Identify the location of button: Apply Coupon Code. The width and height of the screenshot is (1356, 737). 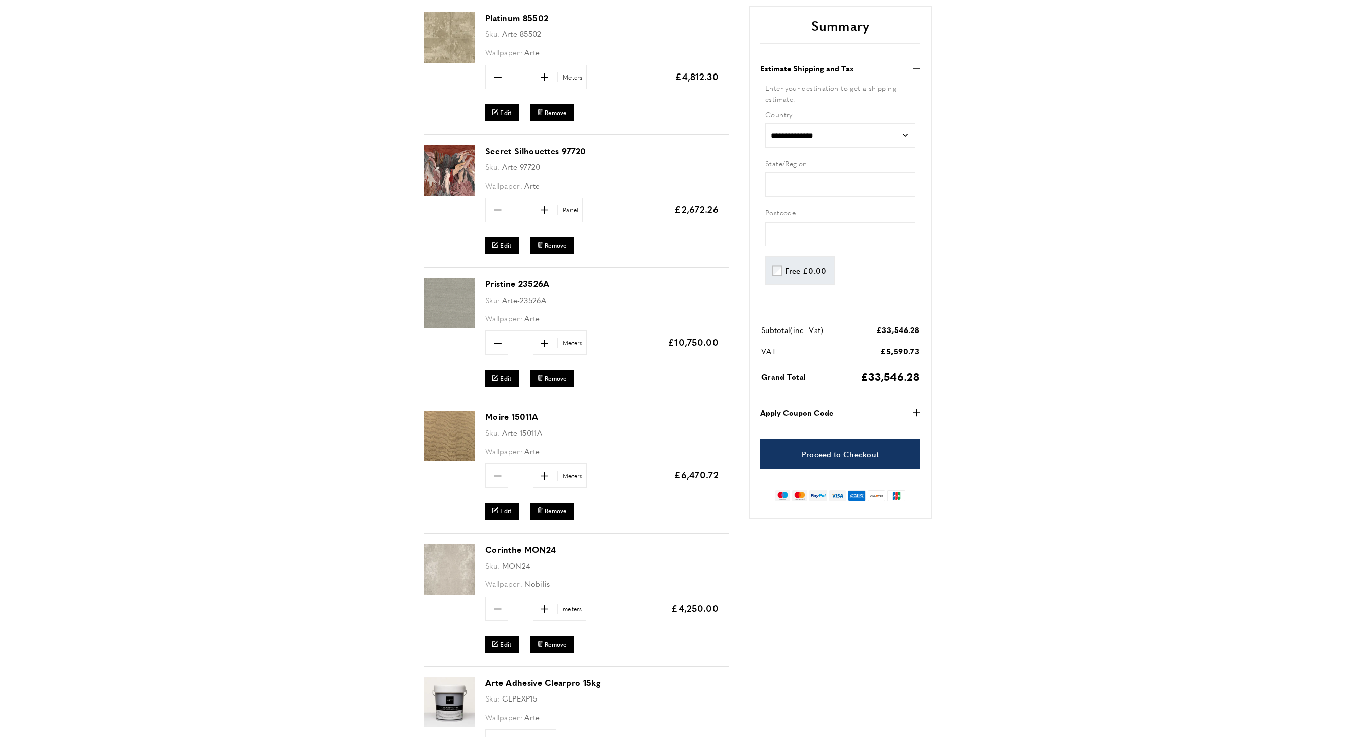
(840, 413).